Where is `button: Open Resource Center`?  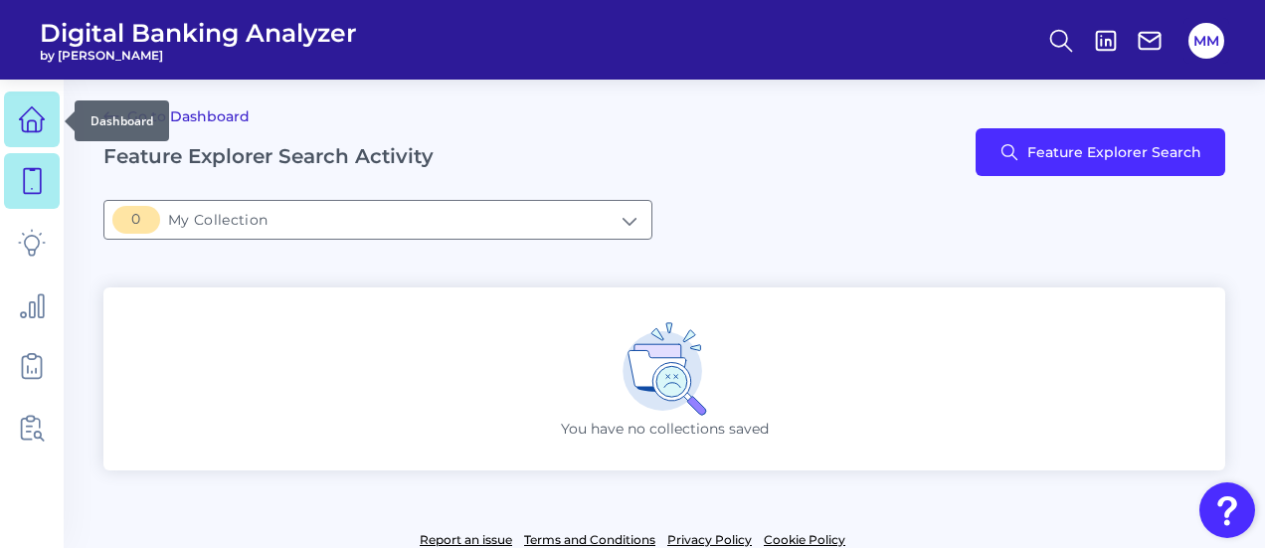
button: Open Resource Center is located at coordinates (1227, 510).